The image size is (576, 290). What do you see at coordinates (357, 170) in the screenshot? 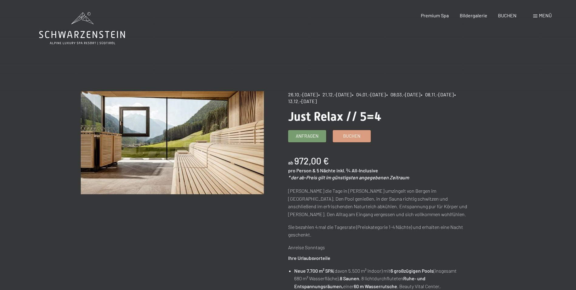
I see `span: inkl. ¾ All-Inclusive` at bounding box center [357, 170].